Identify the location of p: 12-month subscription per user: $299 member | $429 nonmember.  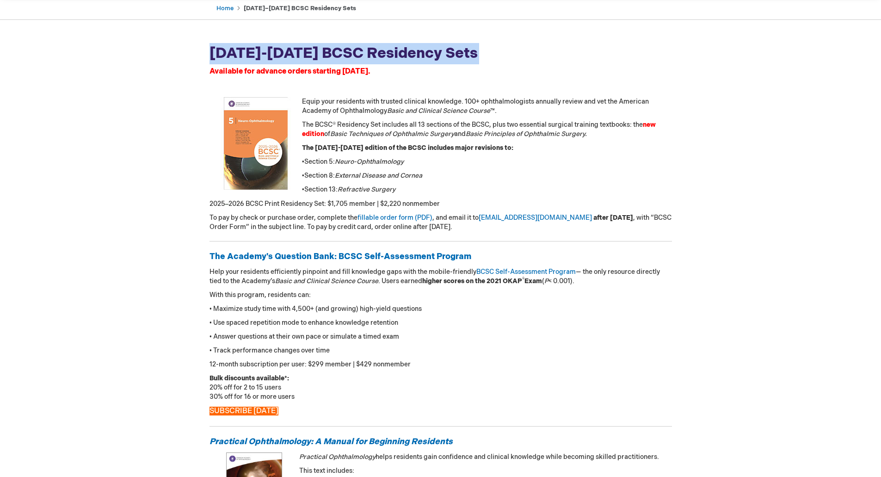
(441, 364).